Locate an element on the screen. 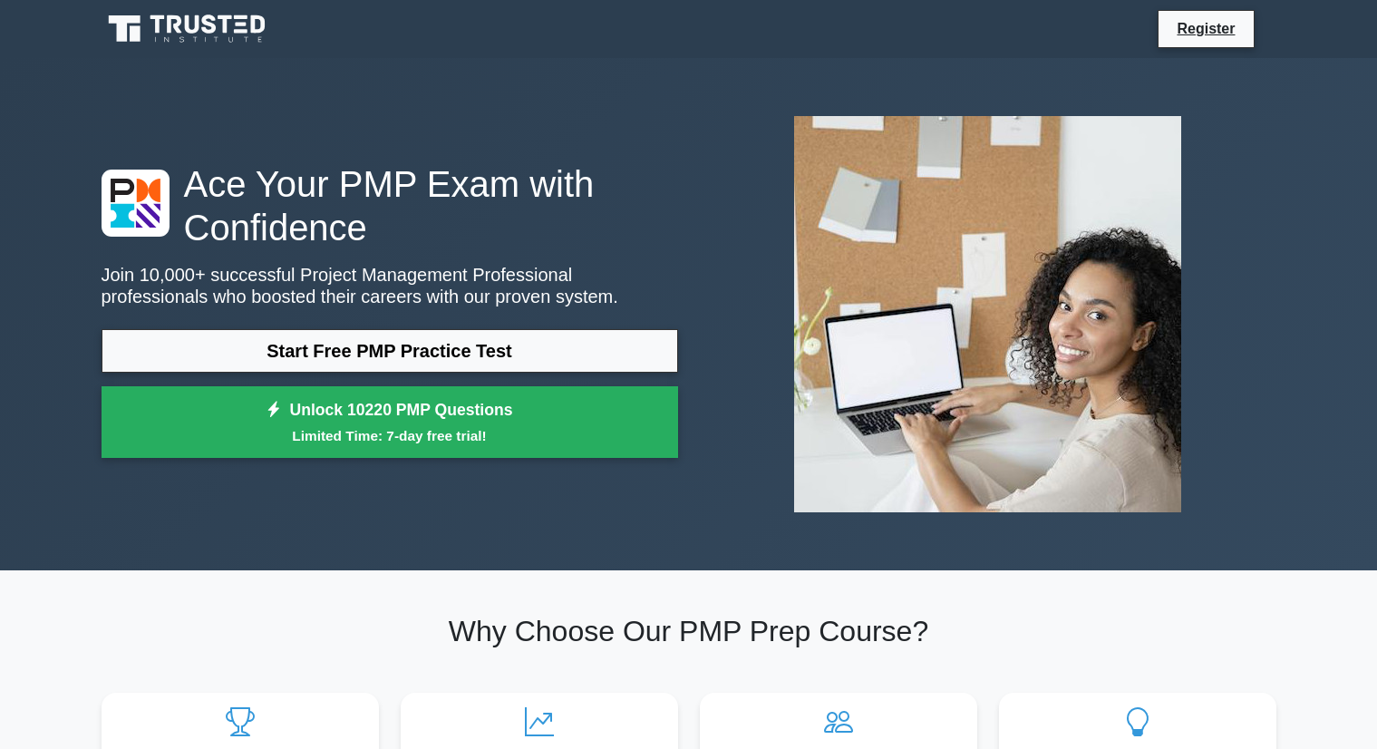 This screenshot has height=749, width=1377. p: Join 10,000+ successful Project Management Professional professionals who boosted their careers w... is located at coordinates (390, 286).